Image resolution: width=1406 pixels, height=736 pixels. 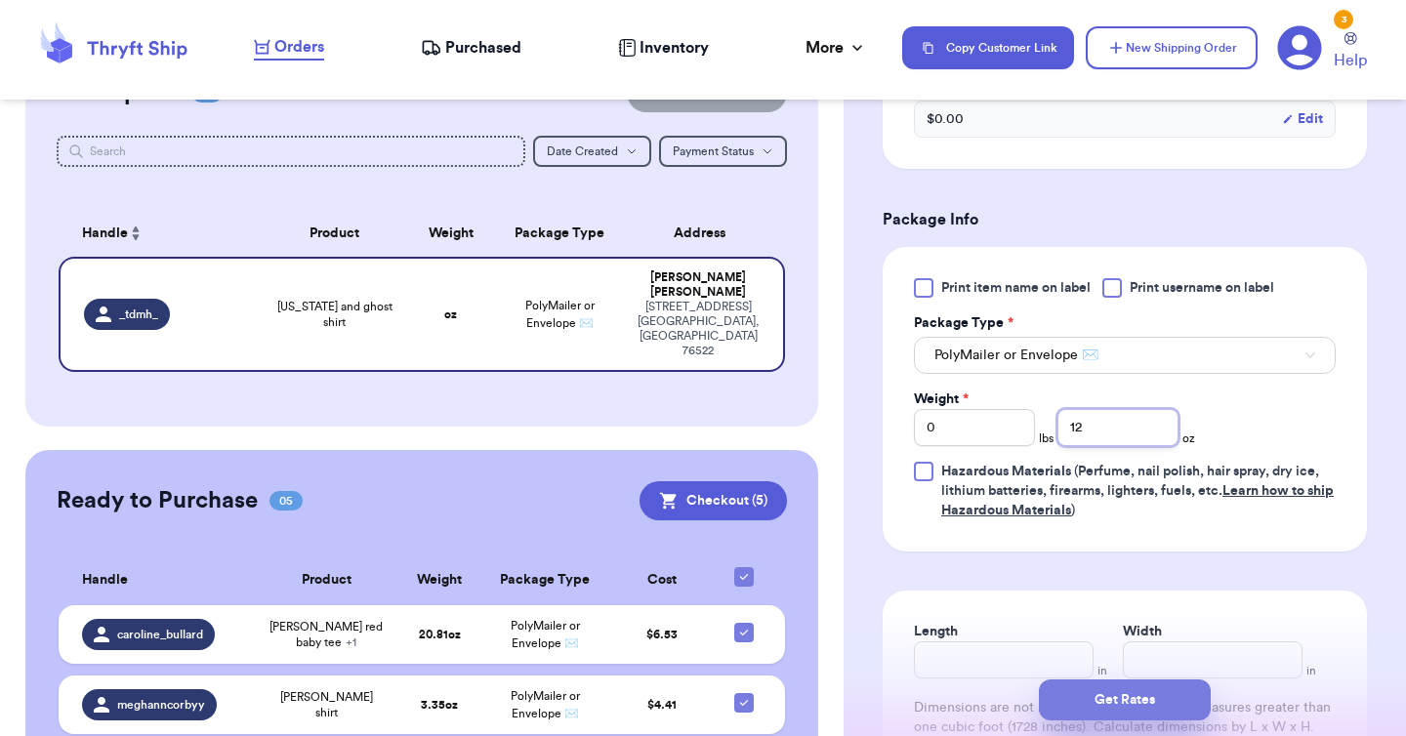 What do you see at coordinates (592, 151) in the screenshot?
I see `button: Date Created` at bounding box center [592, 151].